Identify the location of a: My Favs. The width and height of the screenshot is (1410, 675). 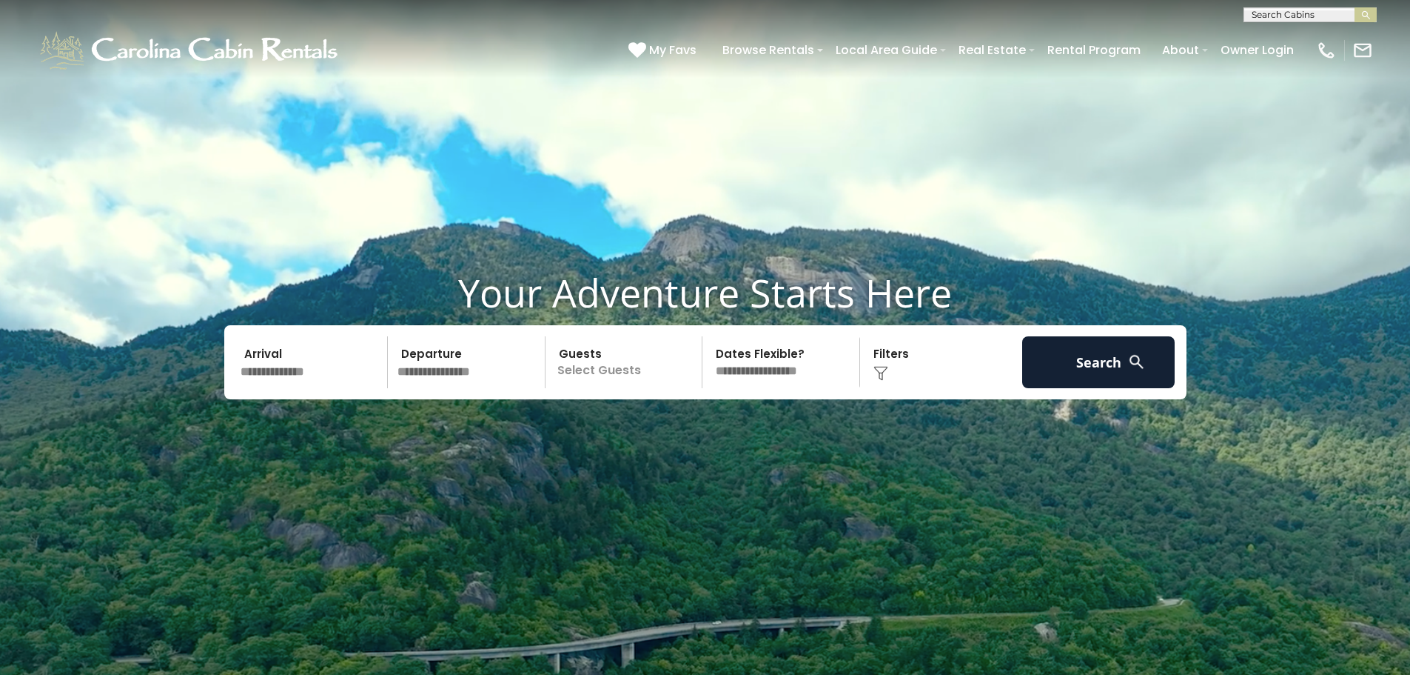
(664, 50).